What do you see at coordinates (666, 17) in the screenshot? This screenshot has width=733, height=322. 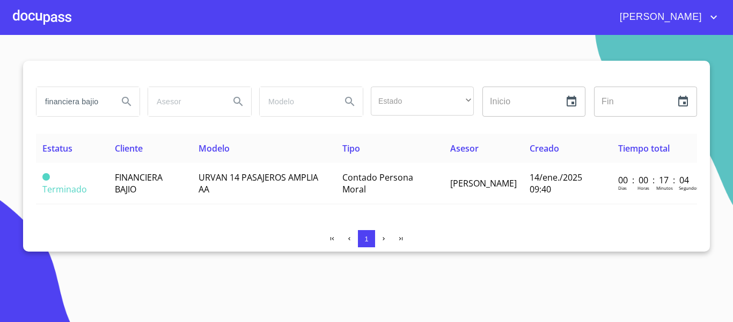 I see `button: account of current user` at bounding box center [666, 17].